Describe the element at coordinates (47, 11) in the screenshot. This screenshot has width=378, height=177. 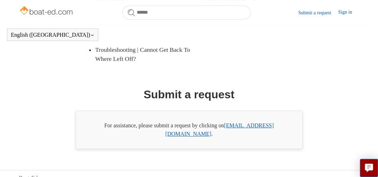
I see `img: Boat-Ed Help Center home page` at that location.